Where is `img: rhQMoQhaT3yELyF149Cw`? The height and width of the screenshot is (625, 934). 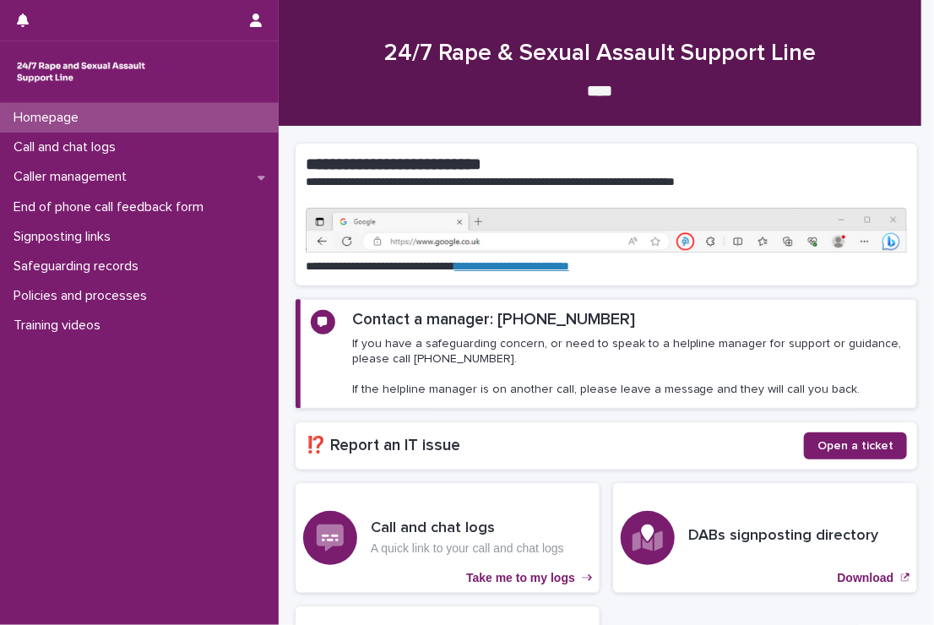
img: rhQMoQhaT3yELyF149Cw is located at coordinates (81, 72).